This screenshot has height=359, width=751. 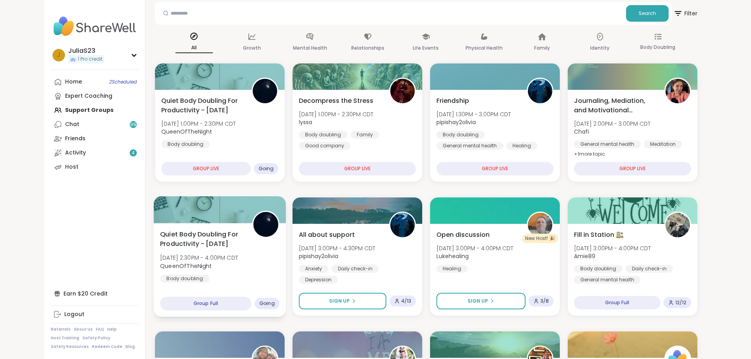 What do you see at coordinates (658, 47) in the screenshot?
I see `p: Body Doubling` at bounding box center [658, 47].